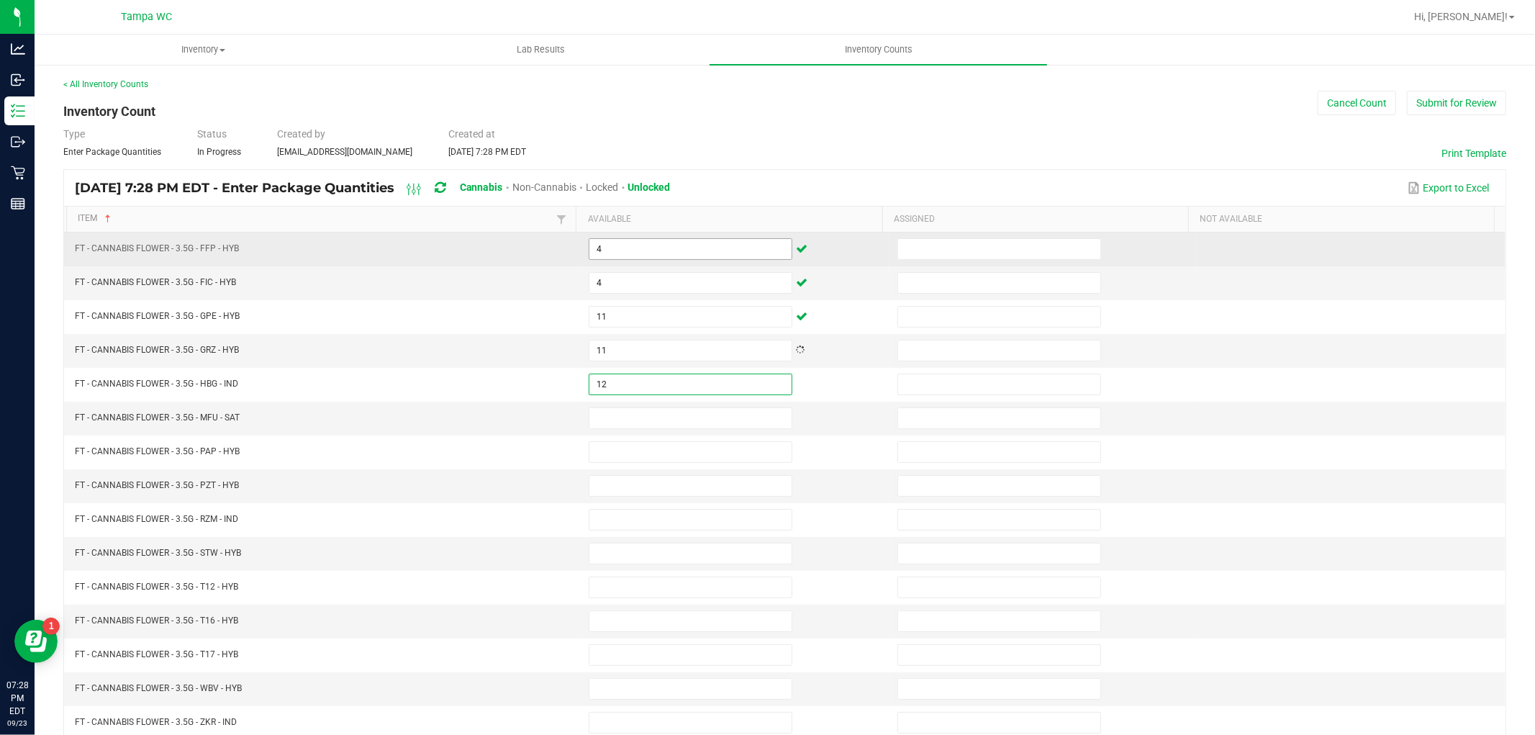  What do you see at coordinates (112, 152) in the screenshot?
I see `span: Enter Package Quantities` at bounding box center [112, 152].